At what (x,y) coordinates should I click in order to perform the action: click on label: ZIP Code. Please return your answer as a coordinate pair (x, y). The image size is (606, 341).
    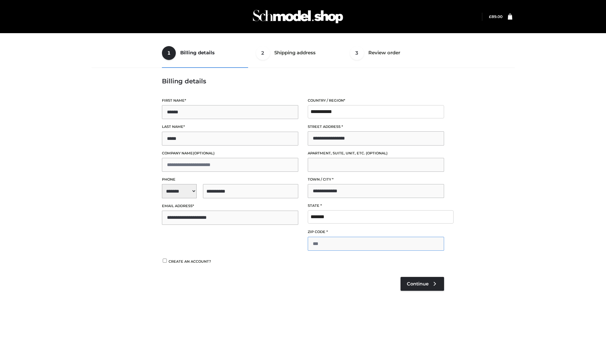
    Looking at the image, I should click on (376, 232).